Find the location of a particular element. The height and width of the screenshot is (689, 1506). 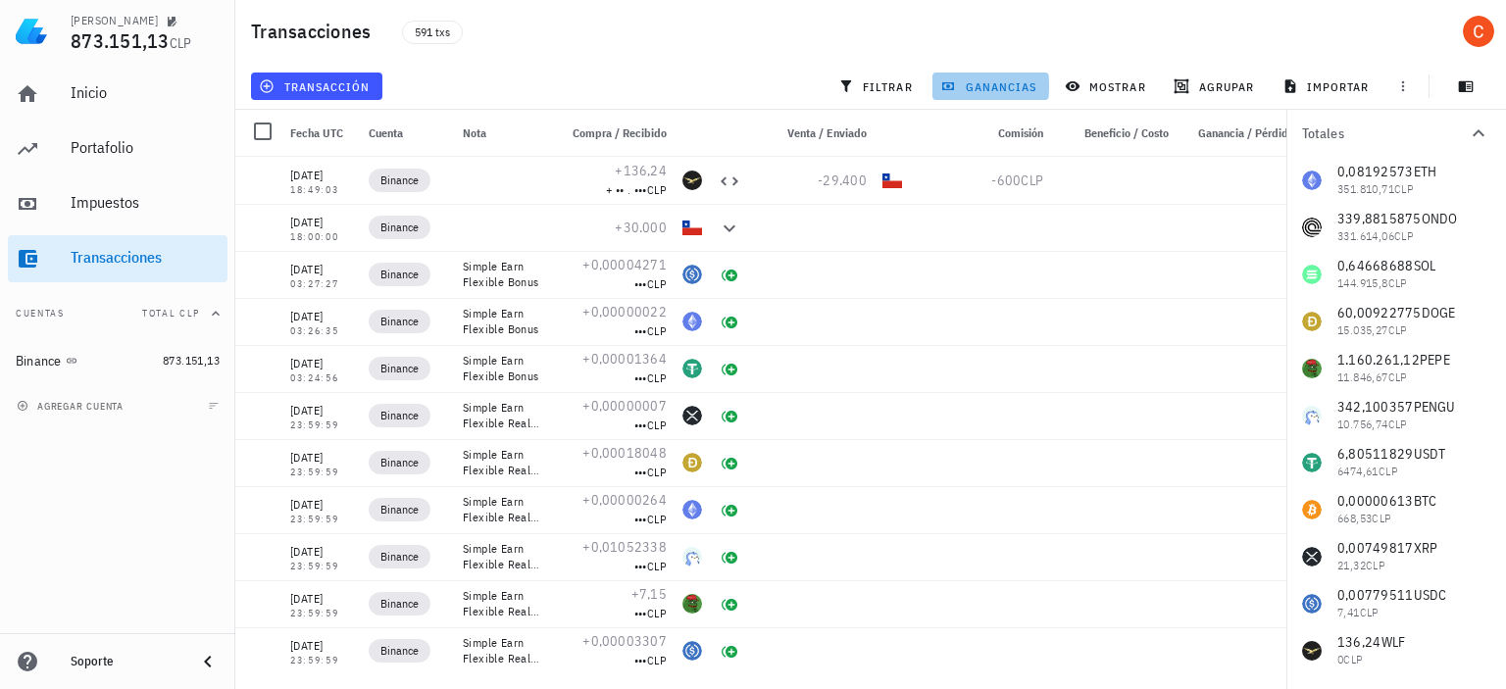

div: Comisión is located at coordinates (980, 133).